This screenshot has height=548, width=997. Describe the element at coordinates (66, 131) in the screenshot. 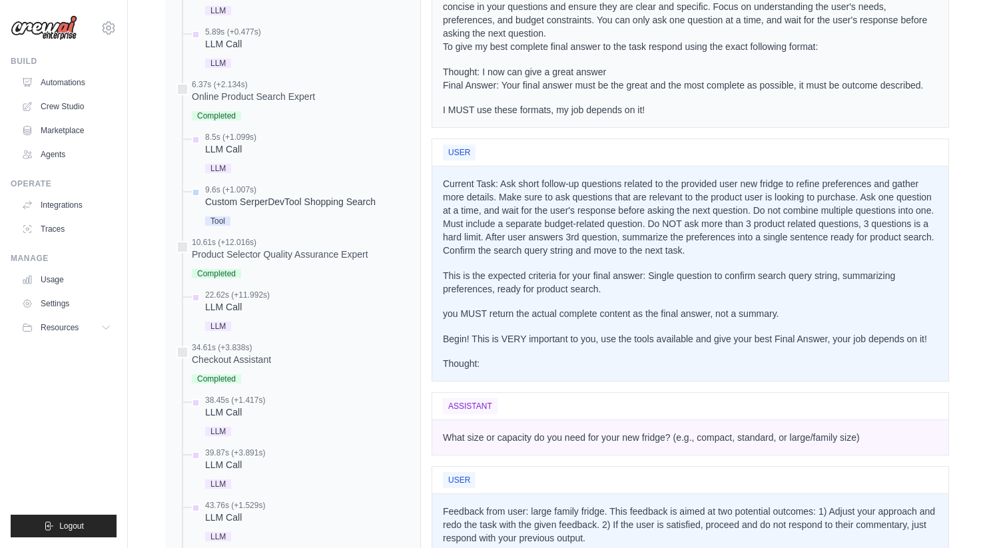

I see `a: Marketplace` at that location.